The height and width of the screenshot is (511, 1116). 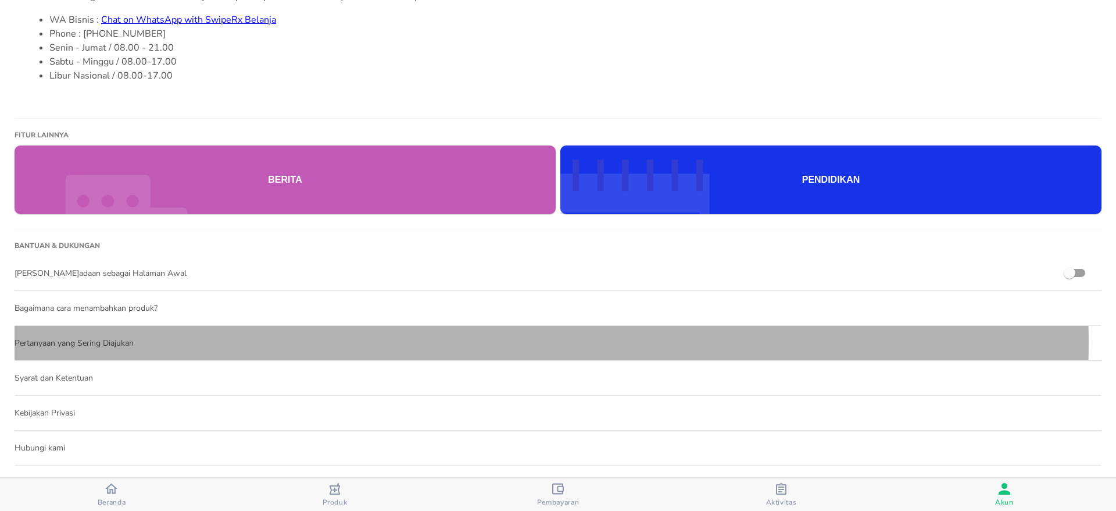 I want to click on div: Syarat dan Ketentuan, so click(x=558, y=378).